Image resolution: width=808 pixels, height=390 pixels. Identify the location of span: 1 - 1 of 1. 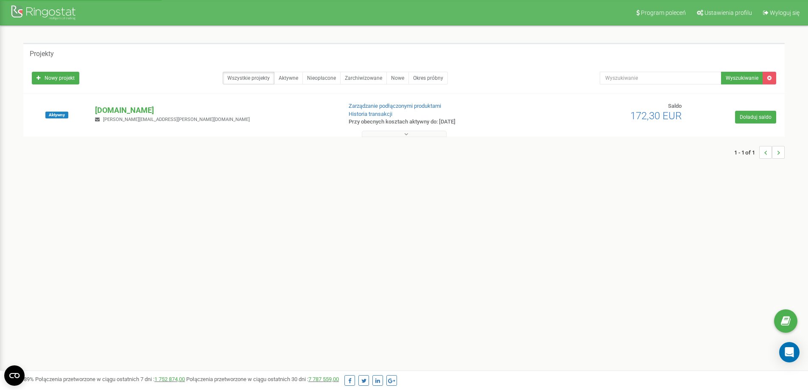
(747, 152).